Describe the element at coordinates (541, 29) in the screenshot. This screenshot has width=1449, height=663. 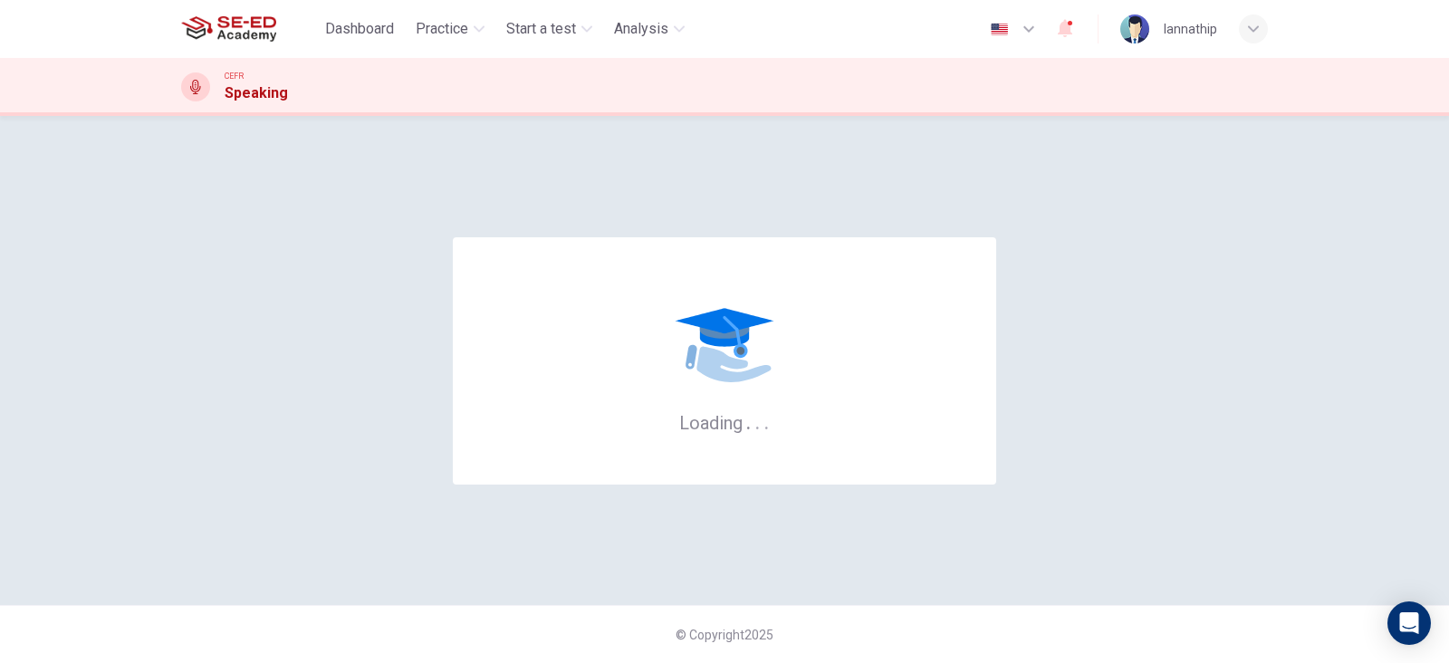
I see `span: Start a test` at that location.